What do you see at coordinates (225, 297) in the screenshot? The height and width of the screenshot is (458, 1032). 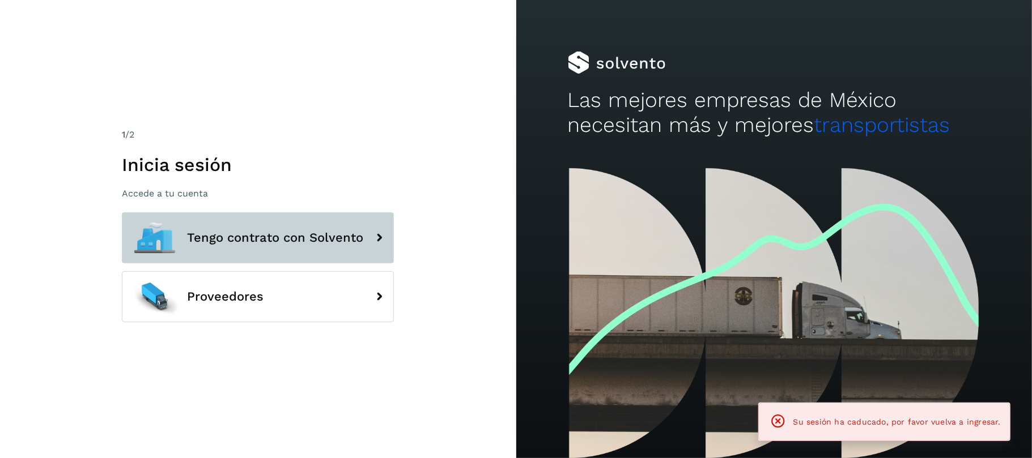 I see `span: Proveedores` at bounding box center [225, 297].